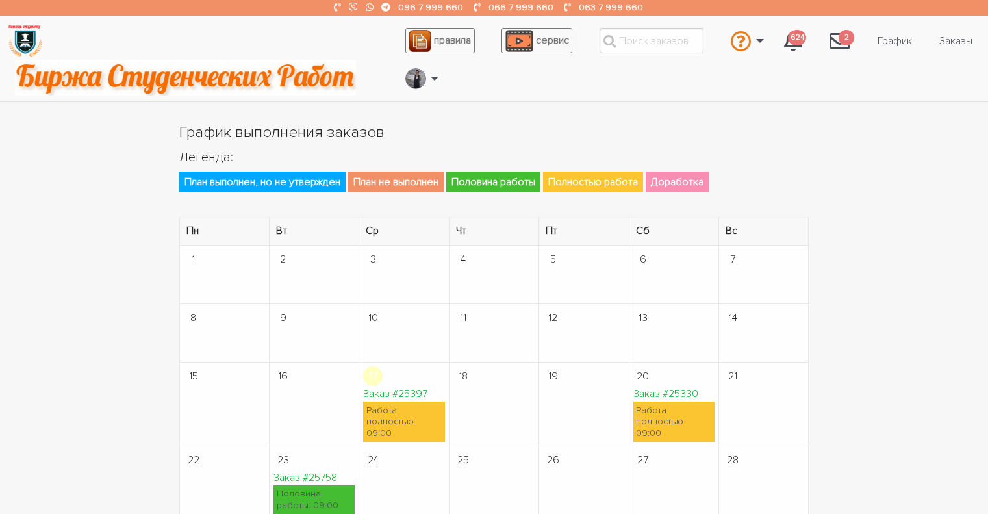 Image resolution: width=988 pixels, height=514 pixels. Describe the element at coordinates (185, 77) in the screenshot. I see `img: motto-2ce64da2796df845c65ce8f9480b9c9d679903764b3ca6da4b6de107518df0fe.gif` at that location.